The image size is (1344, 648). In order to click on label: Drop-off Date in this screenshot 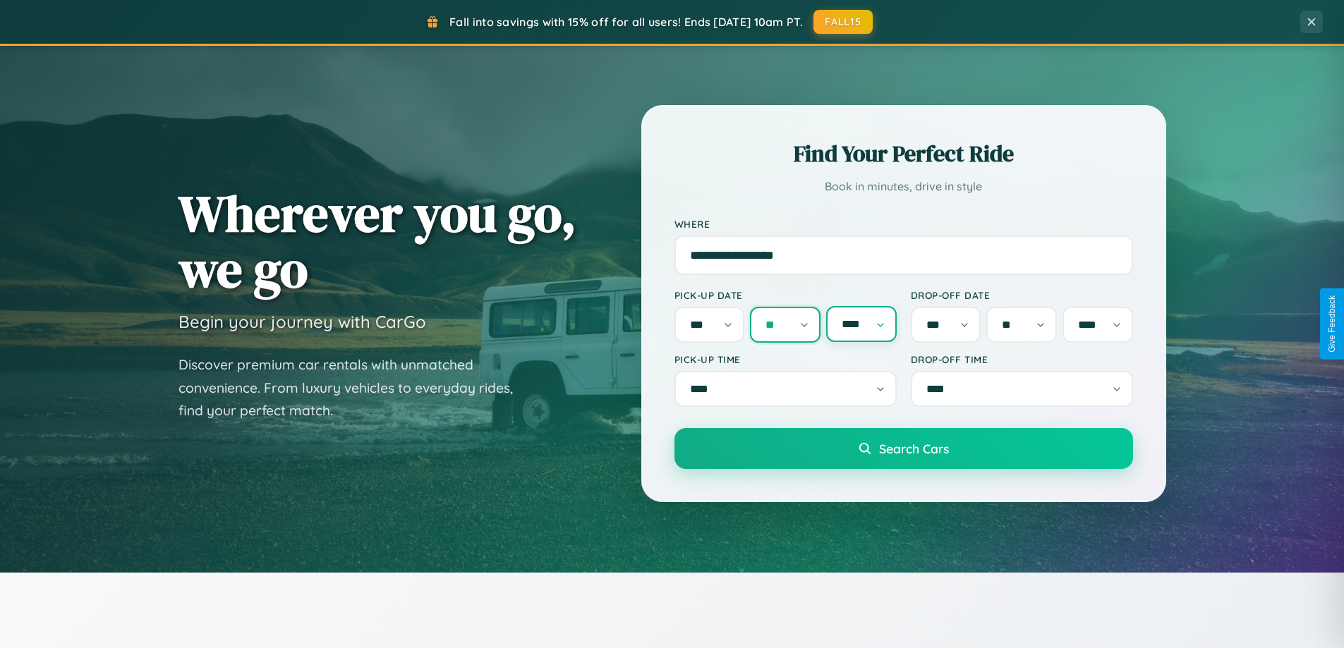, I will do `click(1021, 295)`.